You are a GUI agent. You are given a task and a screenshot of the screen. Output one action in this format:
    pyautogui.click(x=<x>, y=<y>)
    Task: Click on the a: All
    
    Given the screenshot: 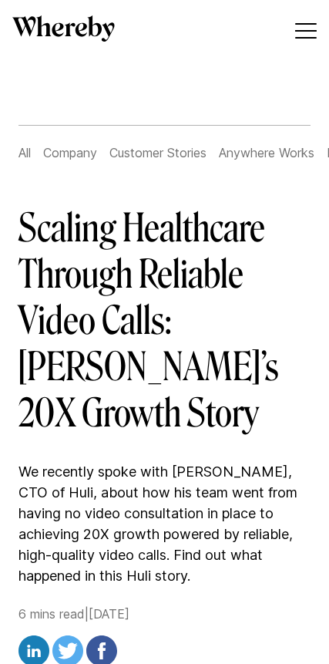 What is the action you would take?
    pyautogui.click(x=25, y=153)
    